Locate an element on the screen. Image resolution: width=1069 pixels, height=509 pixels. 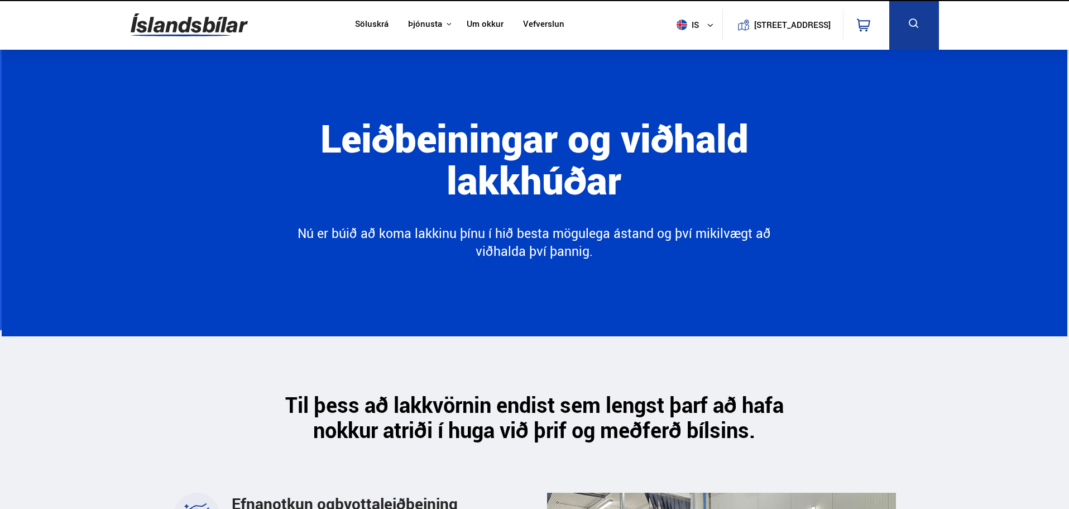
h1: Leiðbeiningar og viðhald lakkhúðar is located at coordinates (534, 170).